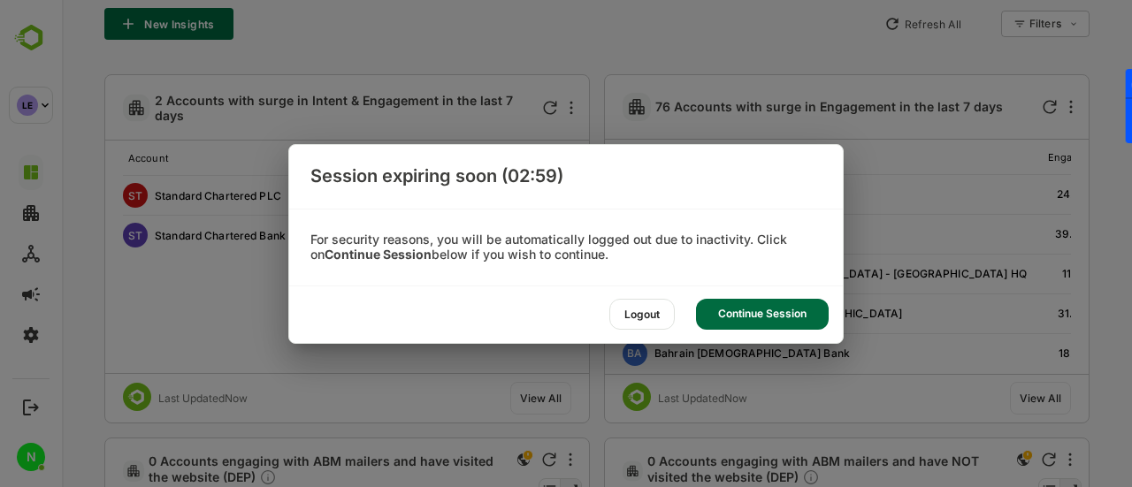 This screenshot has height=487, width=1132. What do you see at coordinates (1008, 313) in the screenshot?
I see `div: 31.4` at bounding box center [1008, 313].